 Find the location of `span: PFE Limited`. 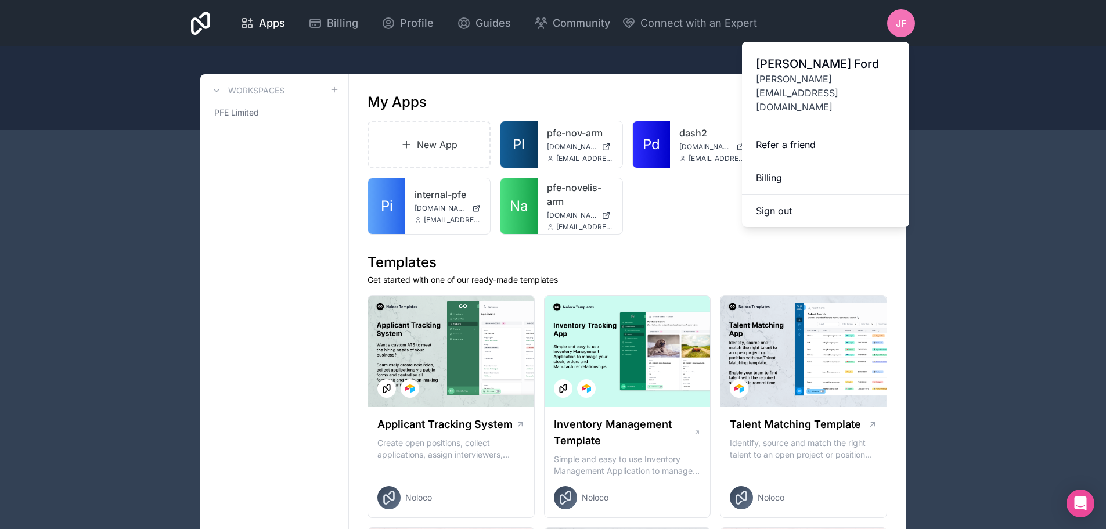

span: PFE Limited is located at coordinates (236, 113).